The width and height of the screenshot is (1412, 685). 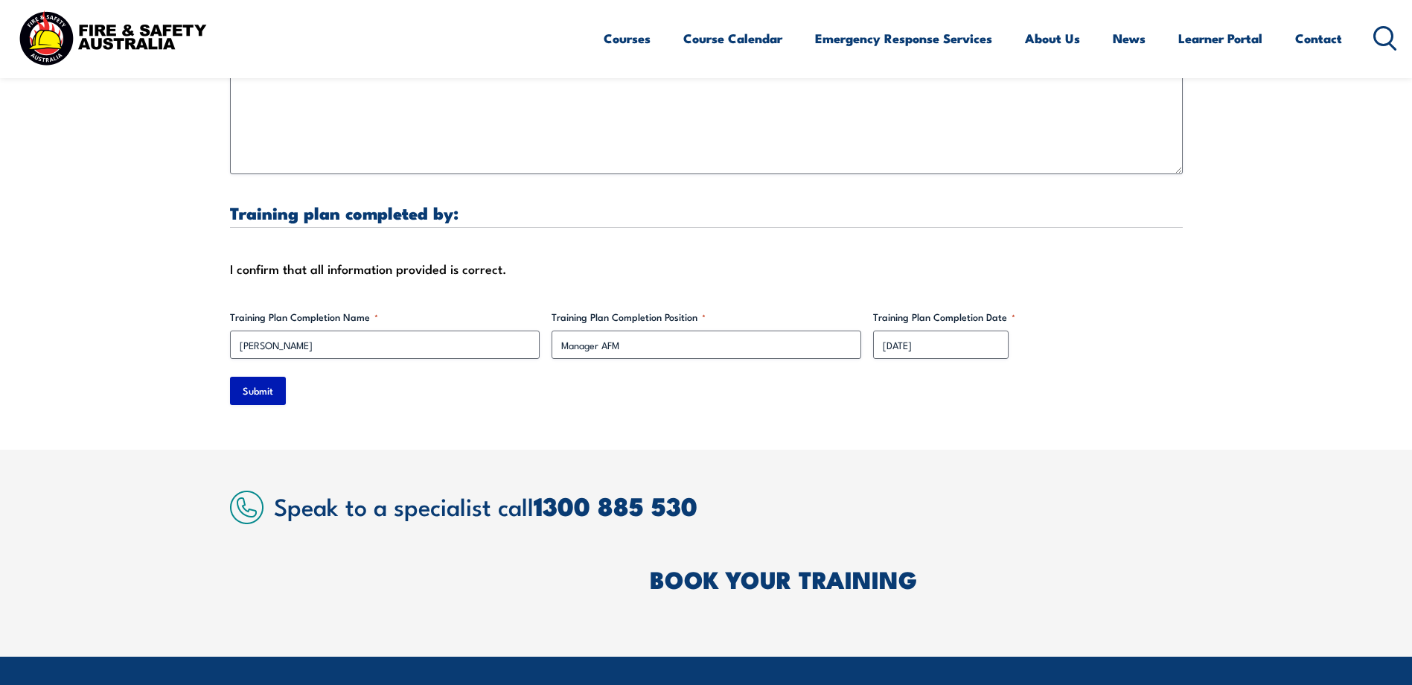 What do you see at coordinates (706, 212) in the screenshot?
I see `h3: Training plan completed by:` at bounding box center [706, 212].